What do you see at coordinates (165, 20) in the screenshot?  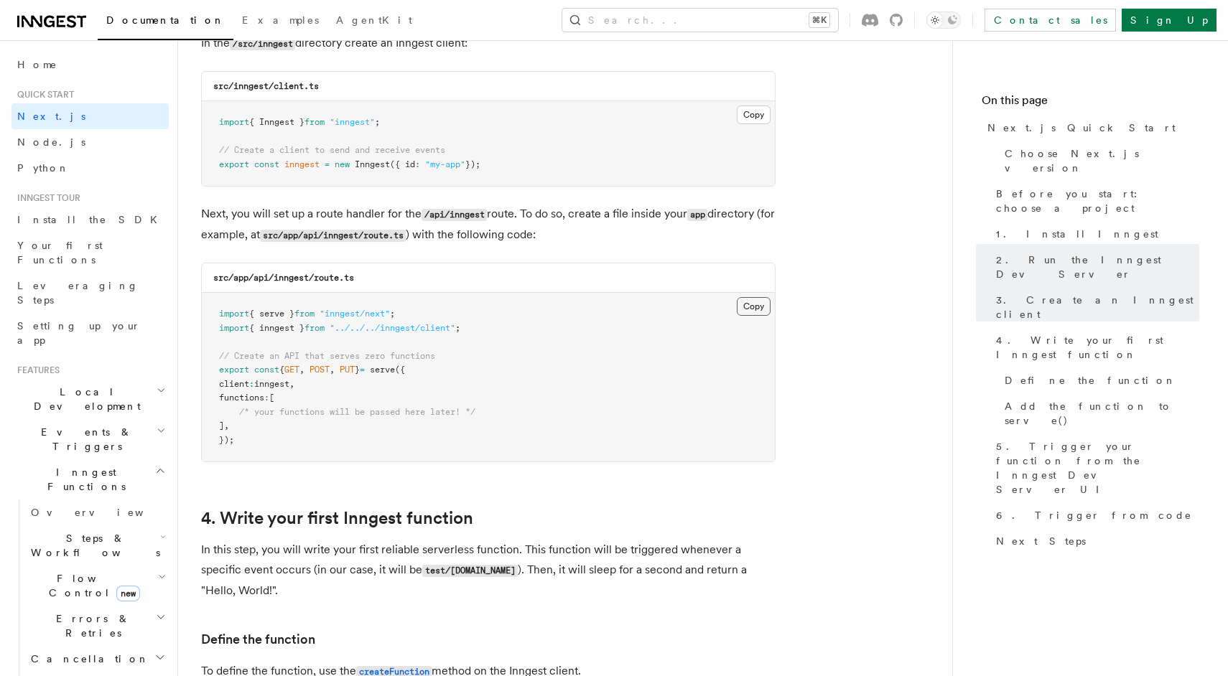 I see `span: Documentation` at bounding box center [165, 20].